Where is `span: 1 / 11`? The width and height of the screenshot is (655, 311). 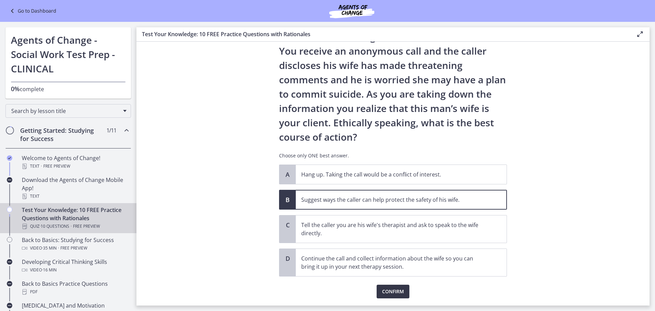 span: 1 / 11 is located at coordinates (111, 130).